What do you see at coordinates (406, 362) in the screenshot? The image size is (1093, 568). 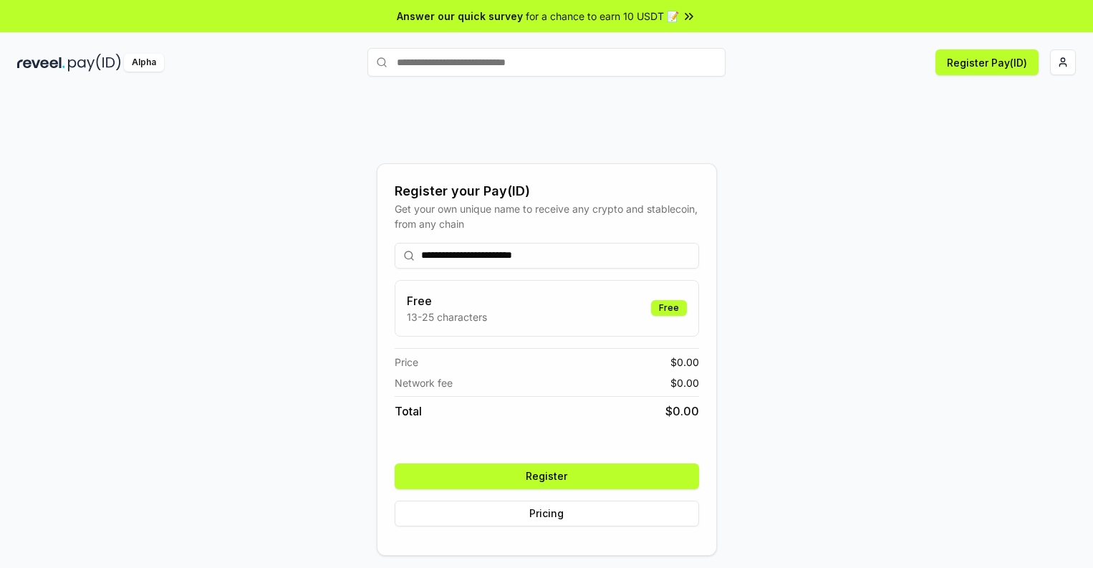 I see `span: Price` at bounding box center [406, 362].